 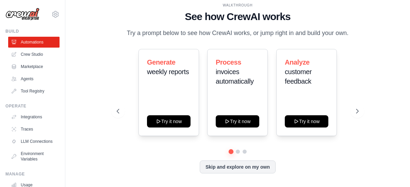 I want to click on p: Try a prompt below to see how CrewAI works, or jump right in and build your own., so click(x=238, y=33).